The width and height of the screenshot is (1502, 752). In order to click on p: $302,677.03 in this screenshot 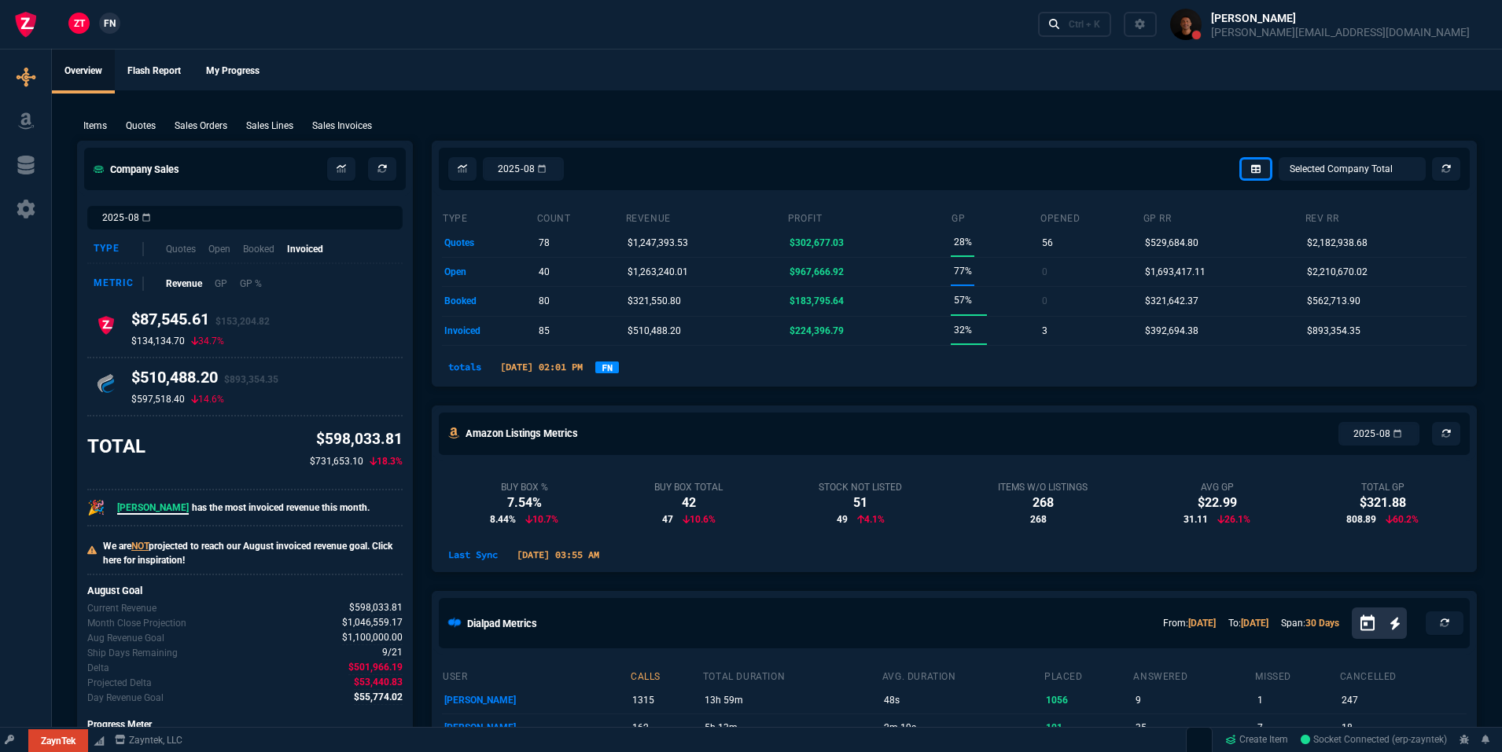, I will do `click(816, 243)`.